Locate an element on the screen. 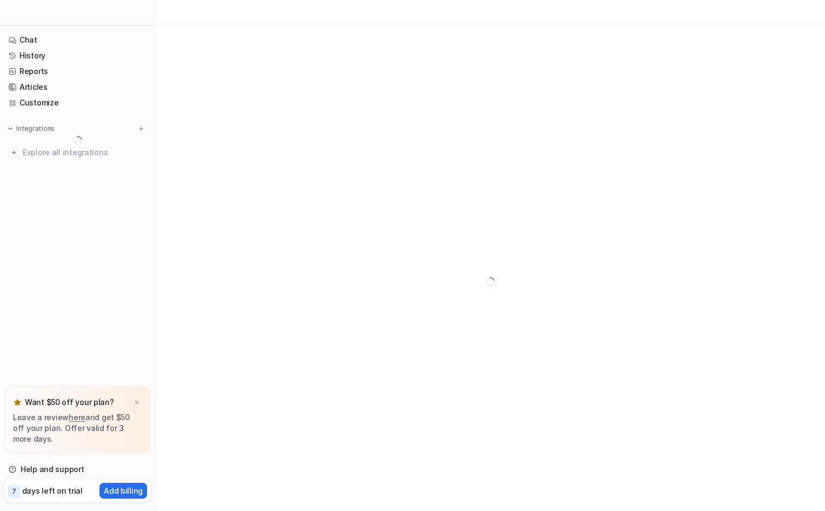 The width and height of the screenshot is (825, 511). img: expand menu is located at coordinates (10, 129).